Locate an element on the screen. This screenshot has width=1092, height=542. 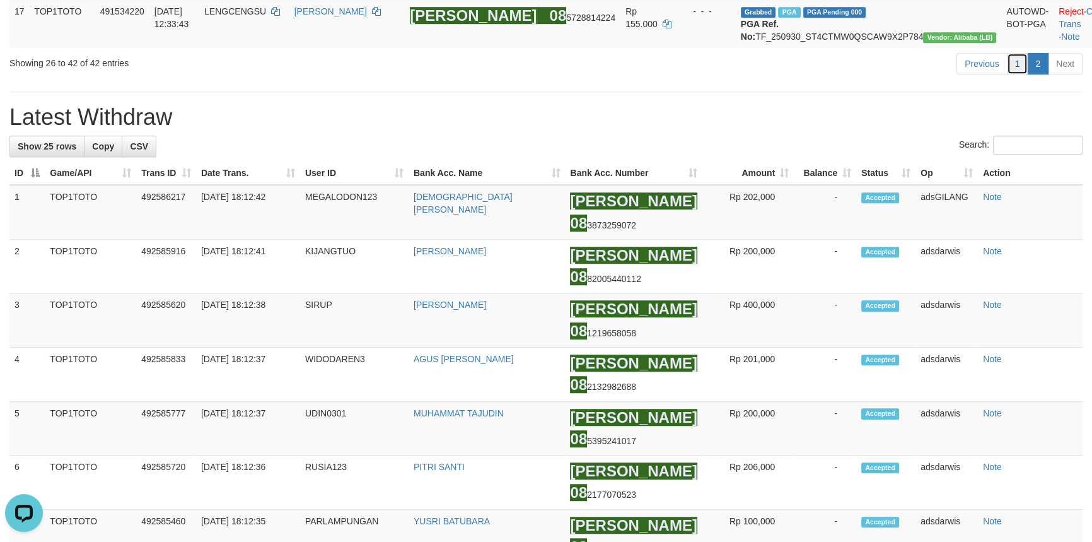
span: Copy 081219658058 to clipboard is located at coordinates (603, 333).